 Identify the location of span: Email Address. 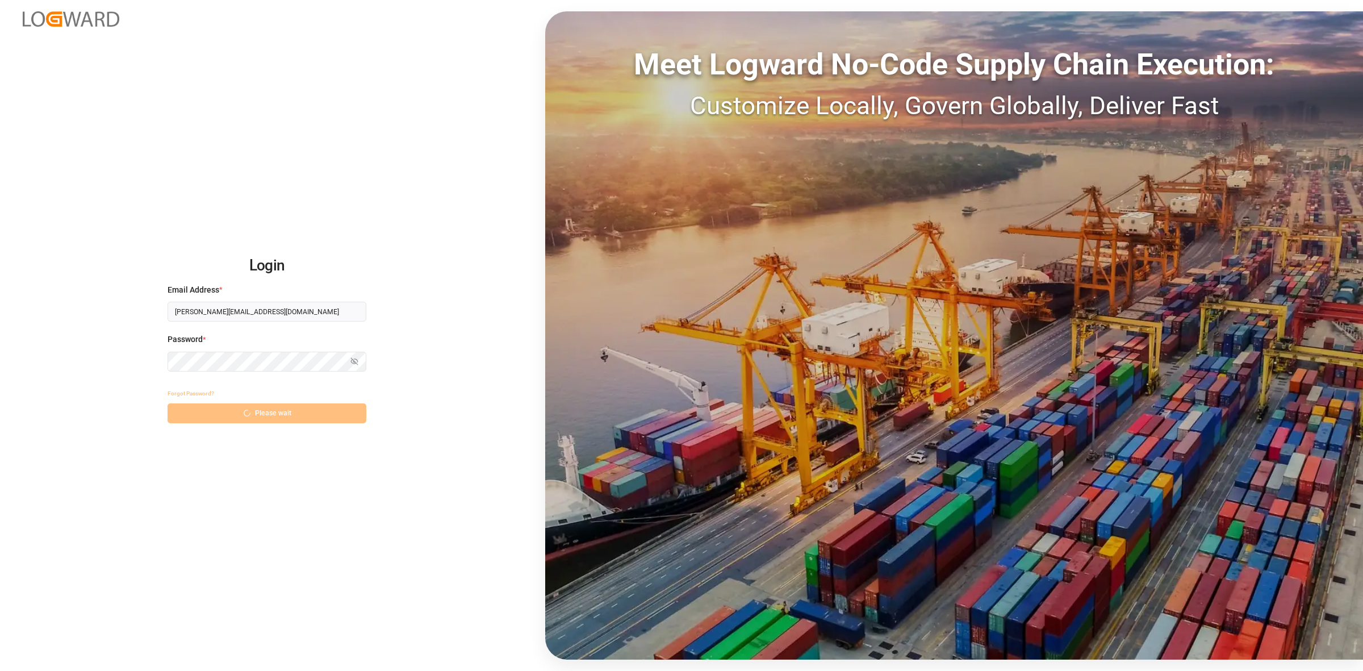
(193, 290).